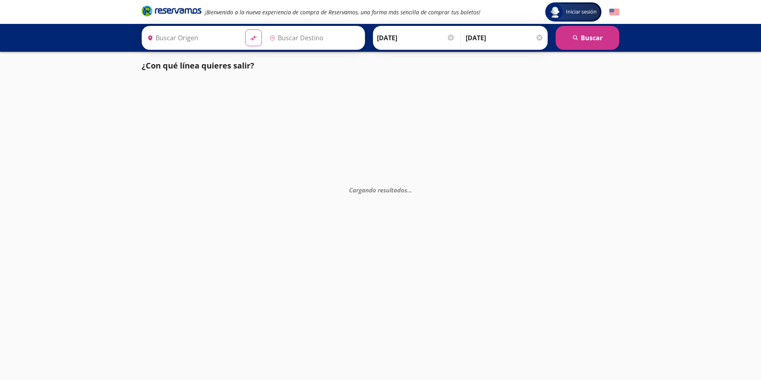 This screenshot has height=380, width=761. I want to click on input: Opcional, so click(505, 38).